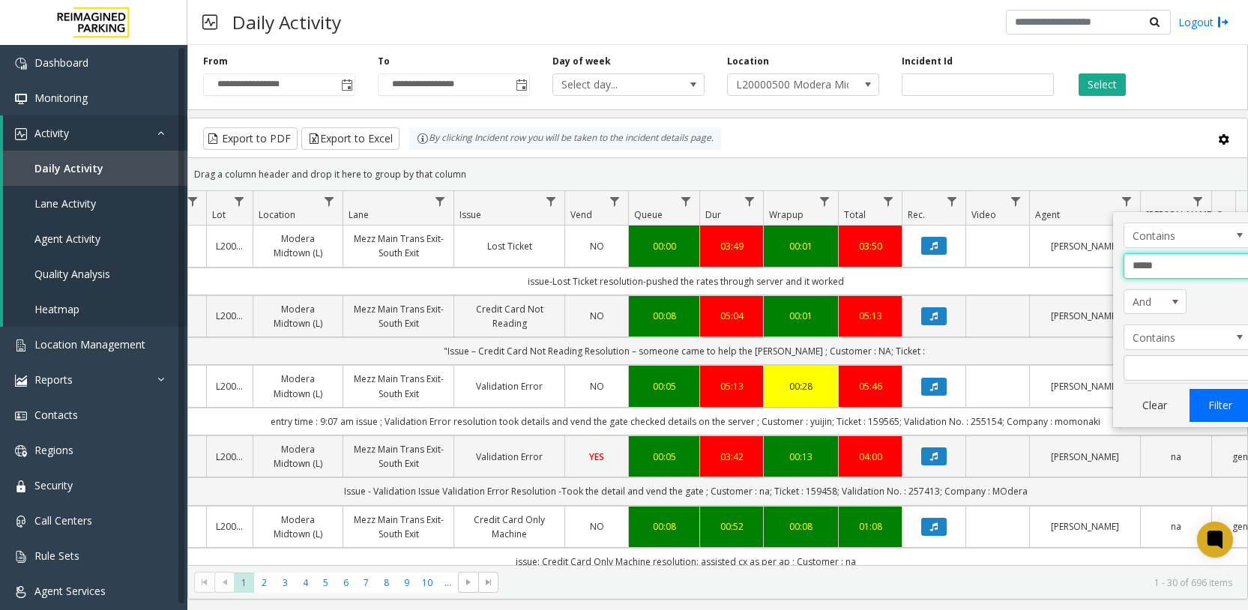 Image resolution: width=1248 pixels, height=610 pixels. Describe the element at coordinates (63, 520) in the screenshot. I see `span: Call Centers` at that location.